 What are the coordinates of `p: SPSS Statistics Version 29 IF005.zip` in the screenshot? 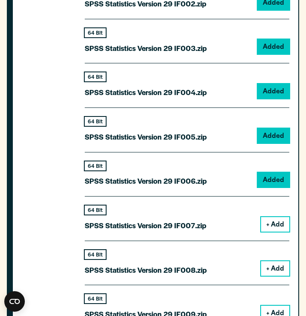 It's located at (146, 137).